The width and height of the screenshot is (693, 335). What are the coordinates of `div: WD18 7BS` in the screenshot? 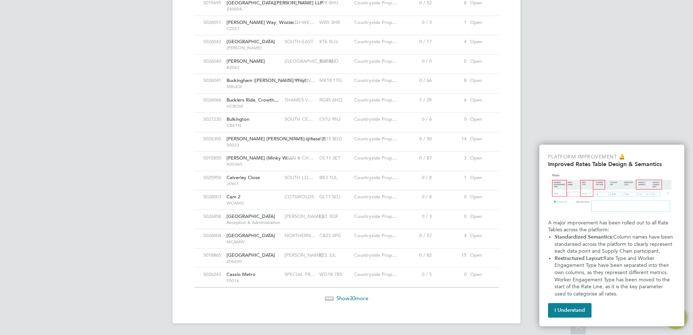 It's located at (335, 275).